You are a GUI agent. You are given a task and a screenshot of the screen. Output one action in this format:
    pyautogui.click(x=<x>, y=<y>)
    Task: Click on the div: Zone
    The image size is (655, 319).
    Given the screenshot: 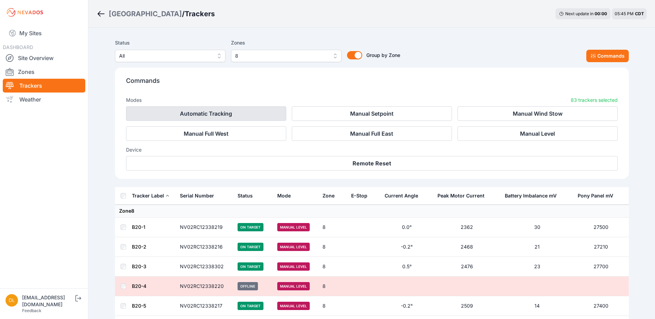 What is the action you would take?
    pyautogui.click(x=329, y=196)
    